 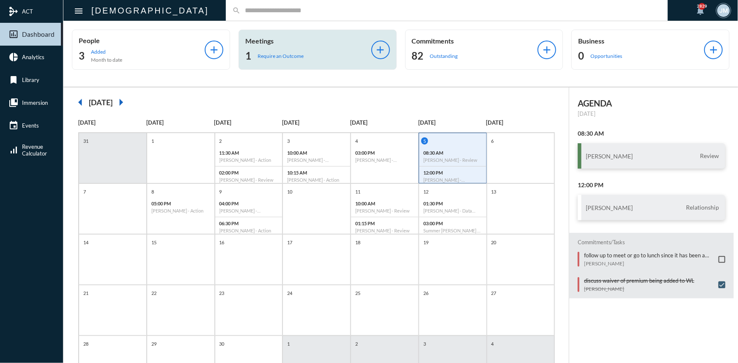 What do you see at coordinates (494, 242) in the screenshot?
I see `p: 20` at bounding box center [494, 242].